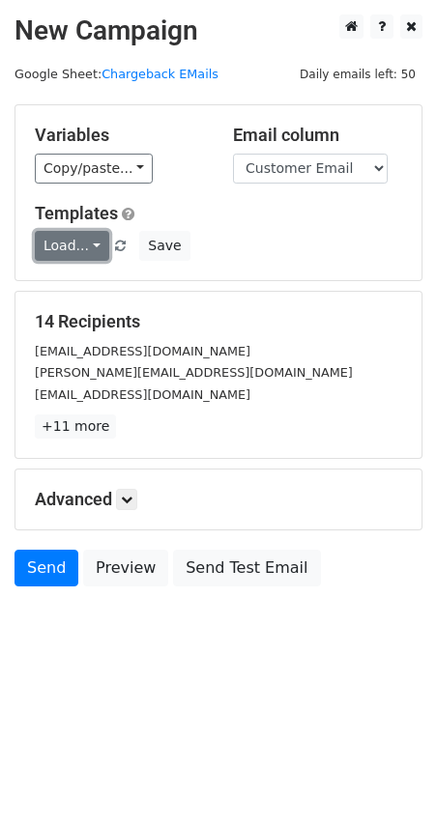 The height and width of the screenshot is (825, 437). What do you see at coordinates (94, 168) in the screenshot?
I see `a: Copy/paste...` at bounding box center [94, 168].